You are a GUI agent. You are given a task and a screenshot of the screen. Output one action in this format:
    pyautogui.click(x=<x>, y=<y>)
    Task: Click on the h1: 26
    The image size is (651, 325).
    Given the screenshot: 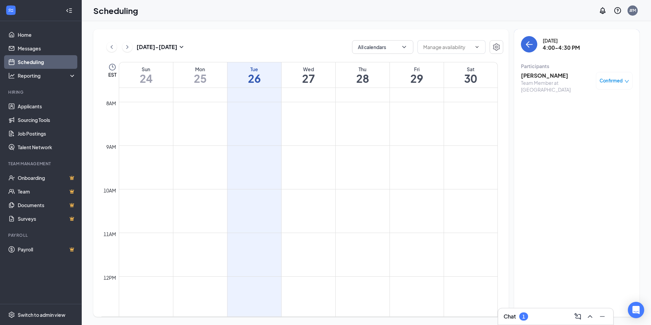 What is the action you would take?
    pyautogui.click(x=254, y=78)
    